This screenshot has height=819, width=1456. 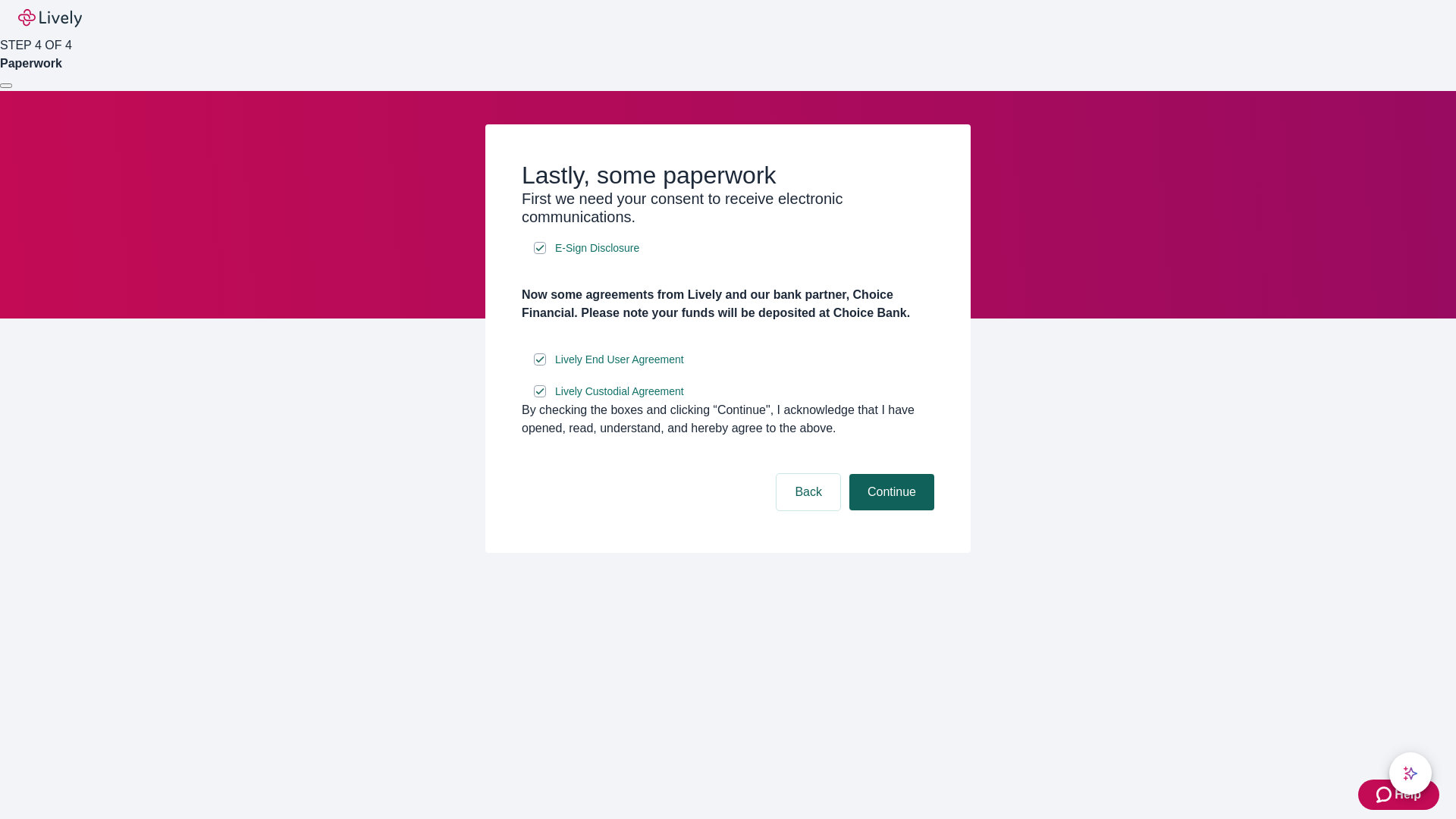 I want to click on span: Lively Custodial Agreement, so click(x=620, y=391).